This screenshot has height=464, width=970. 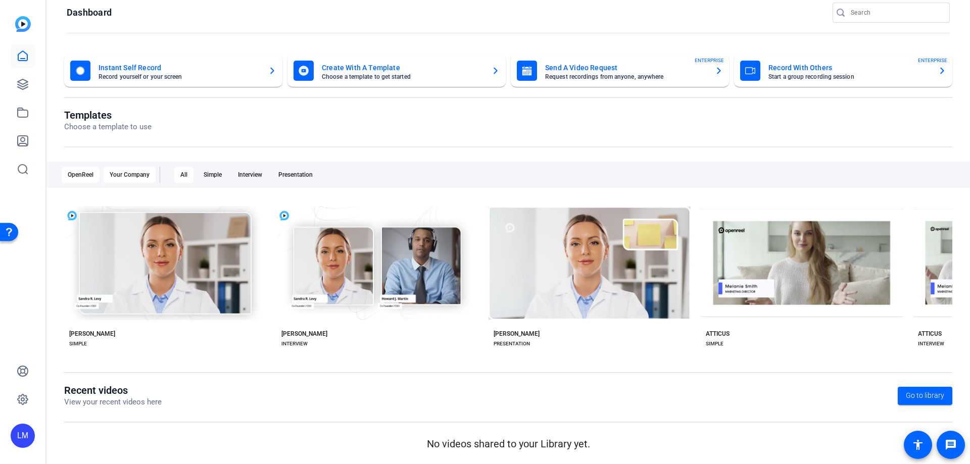 I want to click on div: LM, so click(x=23, y=436).